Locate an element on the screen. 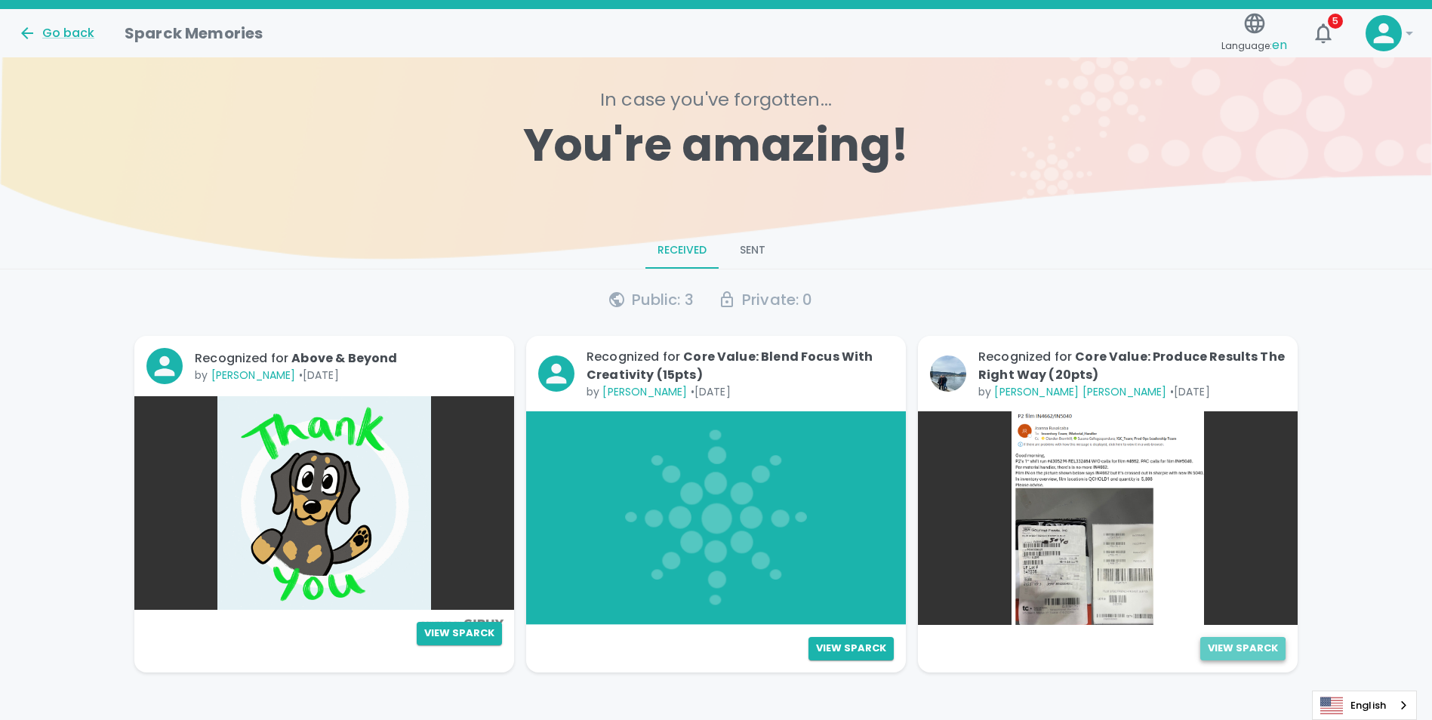  img: j0eG9qPwgcuYuJMIth is located at coordinates (324, 503).